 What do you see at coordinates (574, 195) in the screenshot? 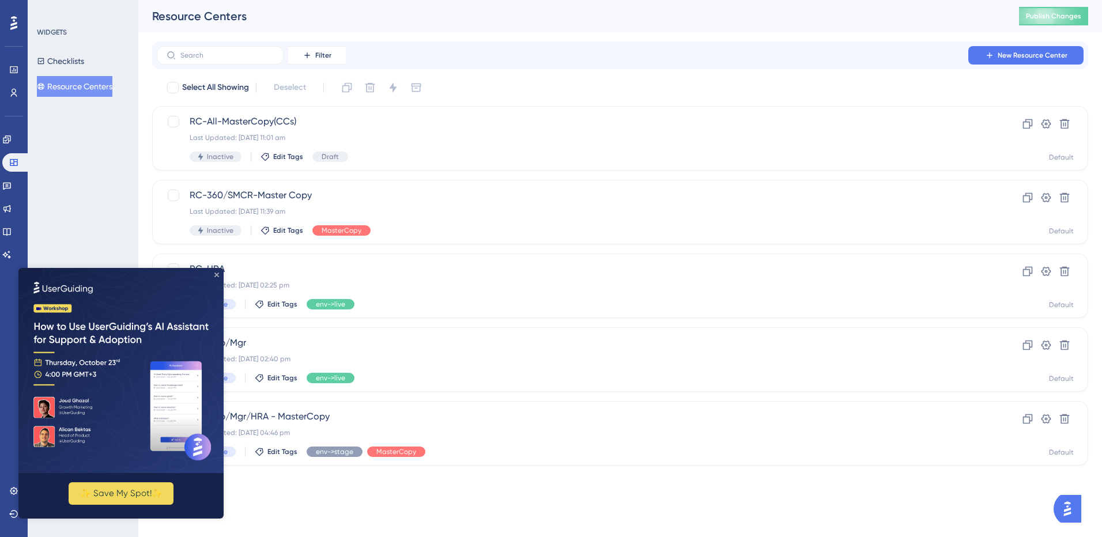
I see `span: RC-360/SMCR-Master Copy` at bounding box center [574, 195].